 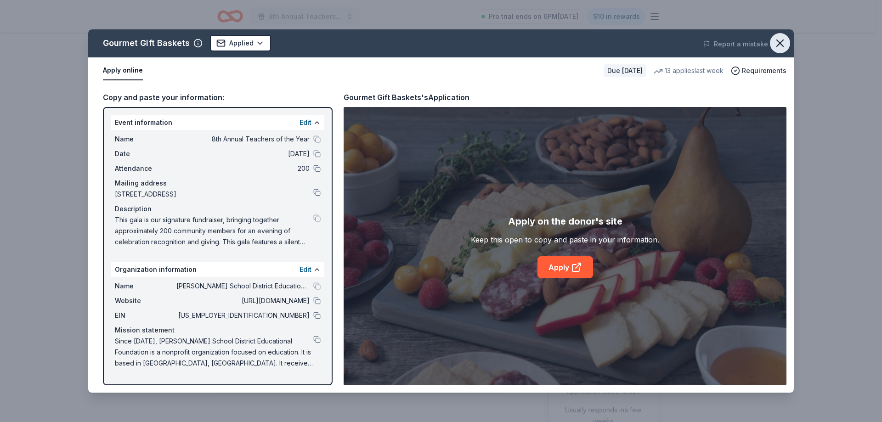 I want to click on button: Requirements, so click(x=759, y=71).